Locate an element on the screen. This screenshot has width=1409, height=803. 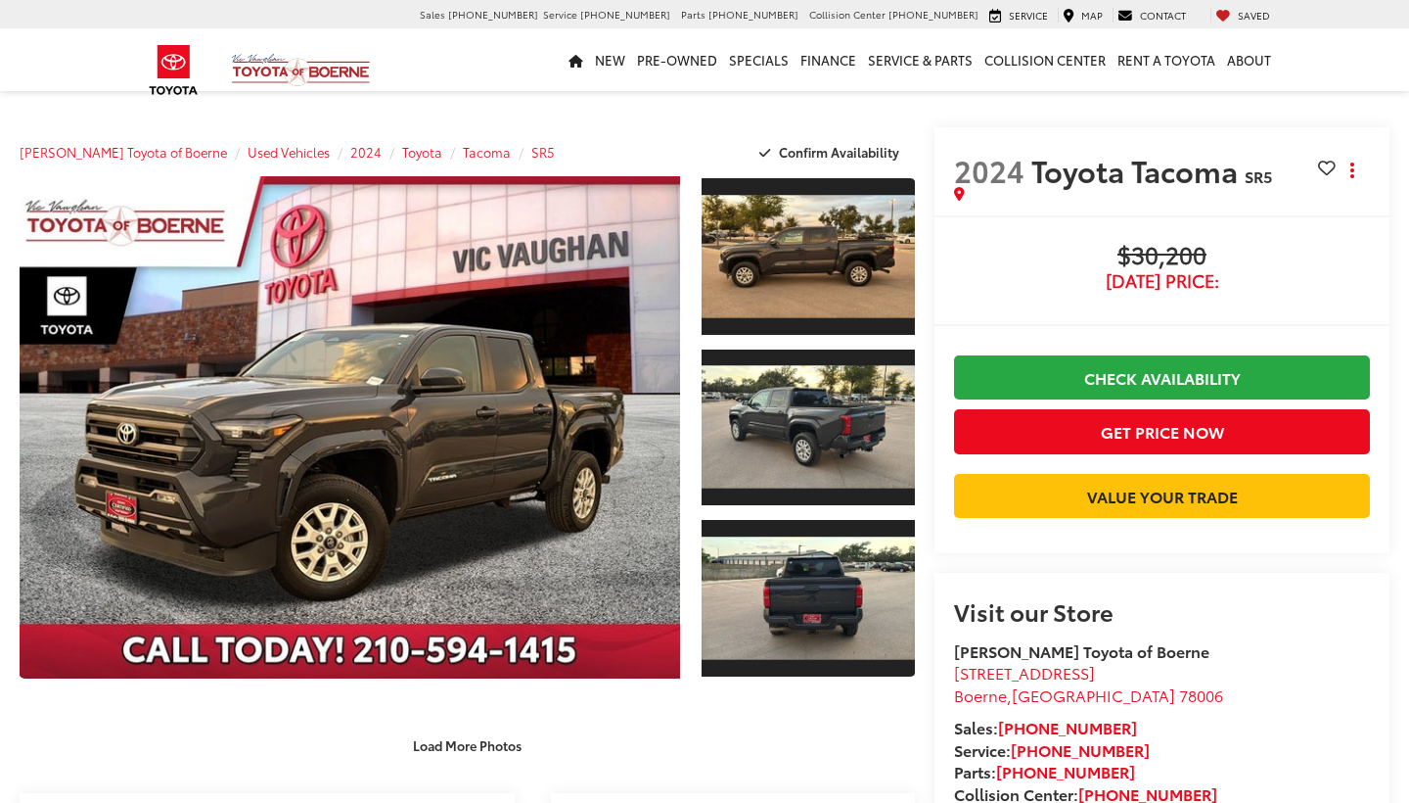
span: Sales is located at coordinates (433, 14).